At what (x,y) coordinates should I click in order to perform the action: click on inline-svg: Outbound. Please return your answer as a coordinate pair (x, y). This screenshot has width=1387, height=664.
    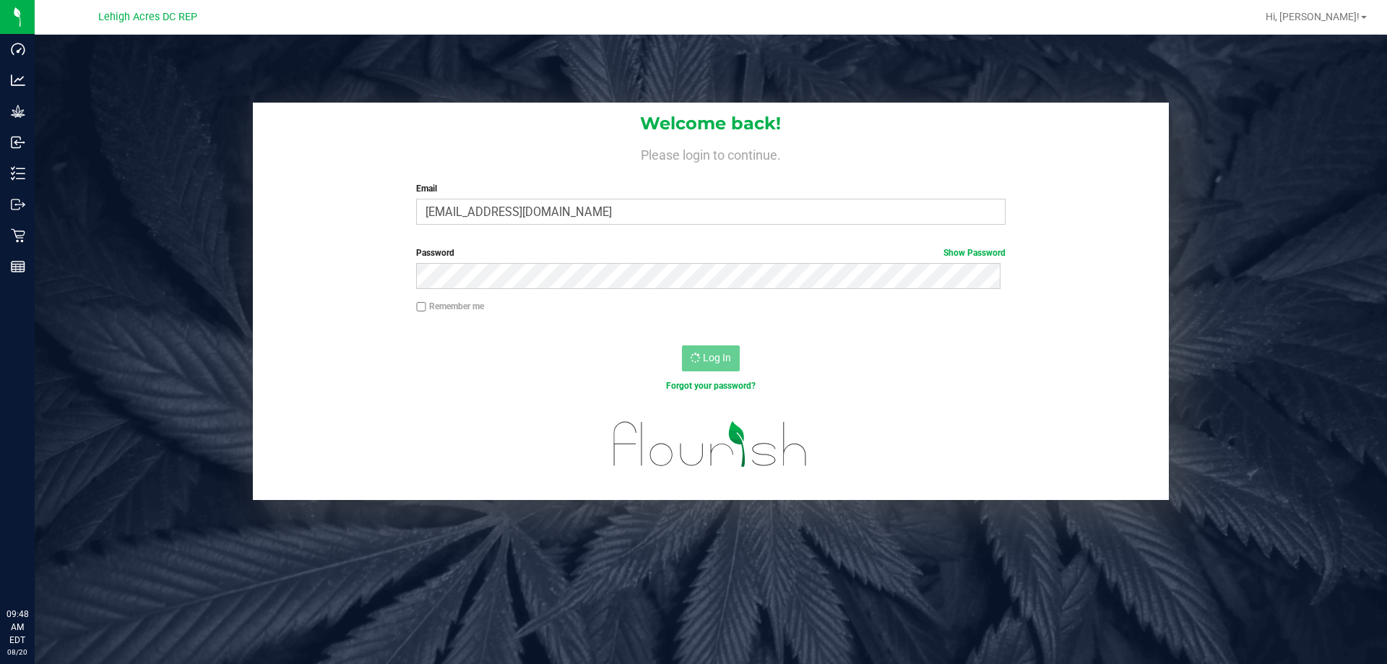
    Looking at the image, I should click on (18, 204).